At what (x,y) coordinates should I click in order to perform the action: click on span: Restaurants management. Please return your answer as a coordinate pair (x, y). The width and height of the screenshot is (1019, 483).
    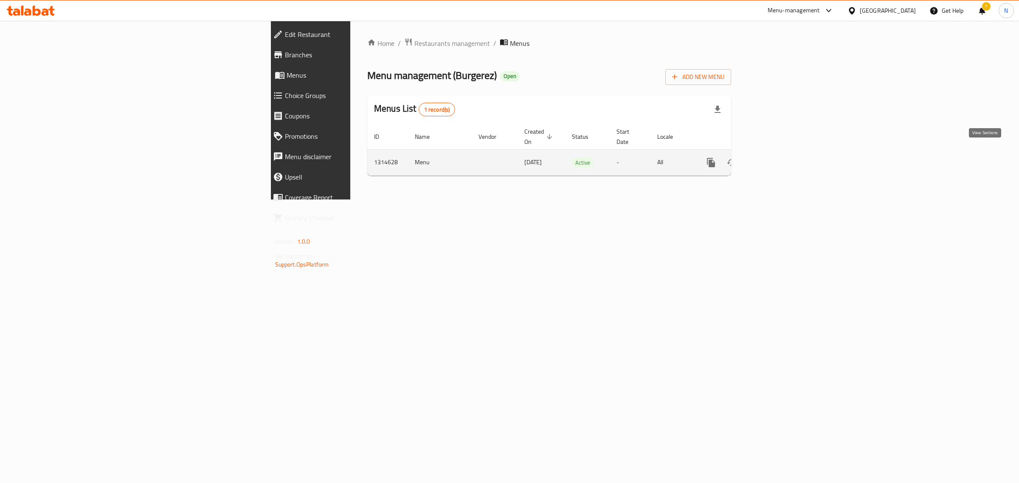
    Looking at the image, I should click on (452, 43).